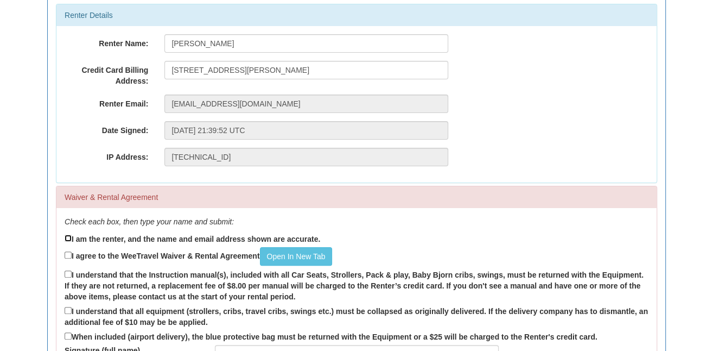 This screenshot has height=351, width=713. What do you see at coordinates (357, 316) in the screenshot?
I see `label: I understand that all equipment (strollers, cribs, travel cribs, swings etc.) must be collapsed a...` at bounding box center [357, 316].